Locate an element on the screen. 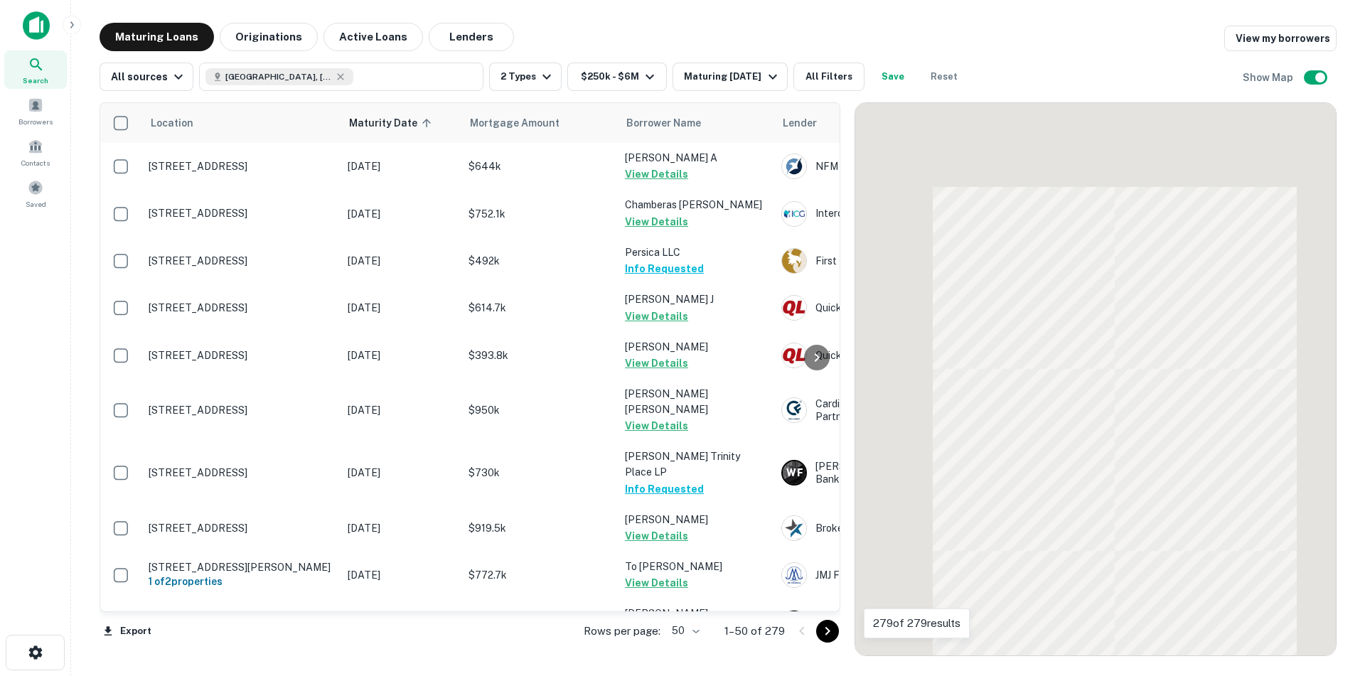 This screenshot has height=676, width=1365. div: 0 0 is located at coordinates (1096, 379).